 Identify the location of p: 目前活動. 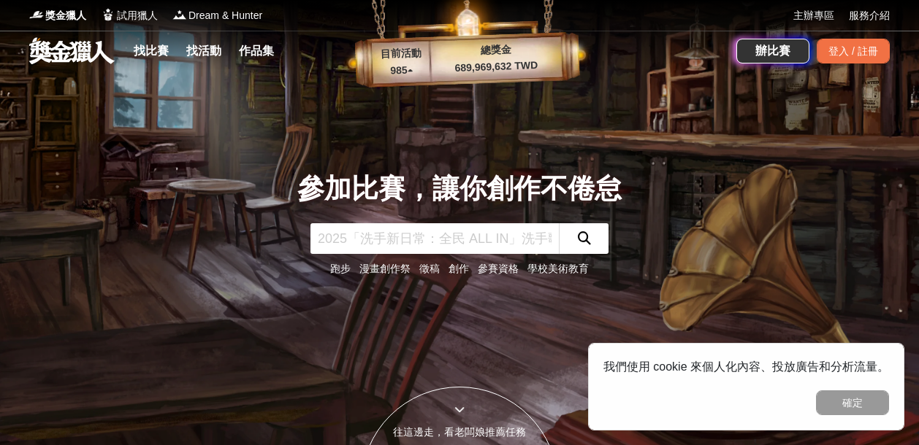
(400, 54).